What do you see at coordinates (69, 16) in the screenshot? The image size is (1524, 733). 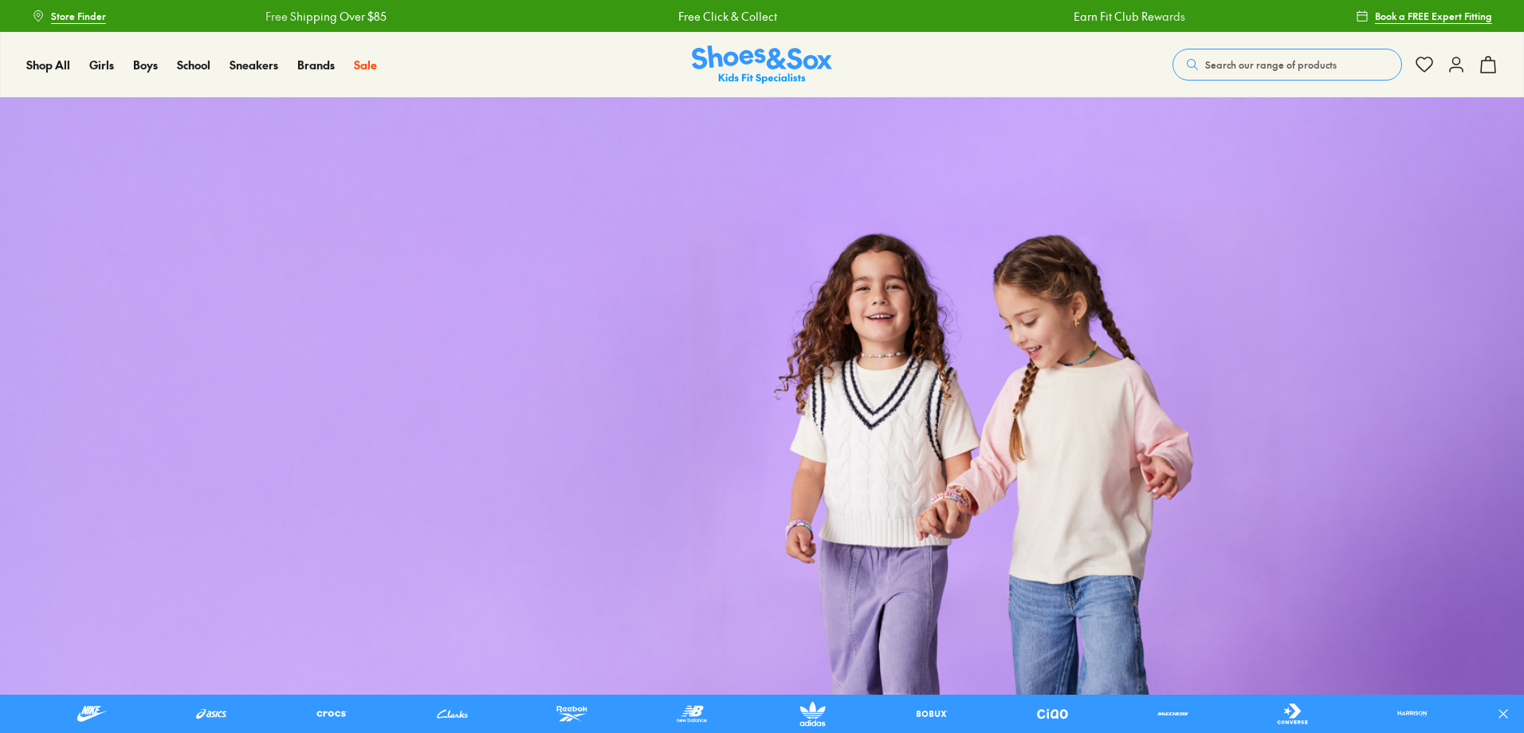 I see `a: Store Finder` at bounding box center [69, 16].